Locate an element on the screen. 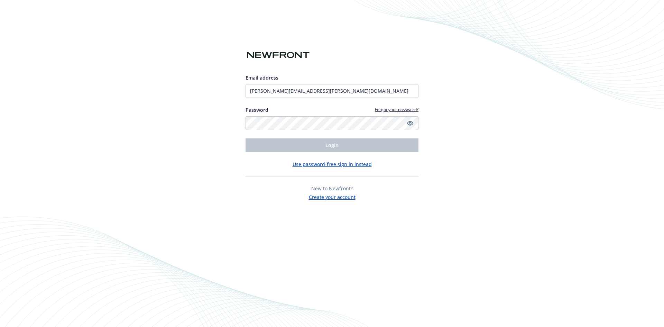 The image size is (664, 327). input: Enter your email is located at coordinates (332, 91).